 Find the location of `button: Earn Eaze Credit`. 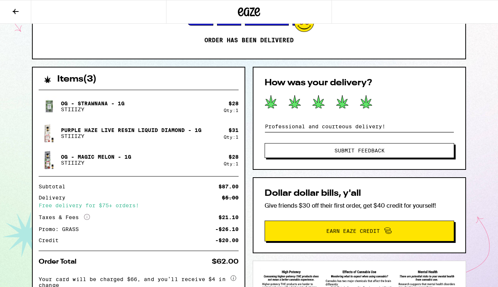

button: Earn Eaze Credit is located at coordinates (359, 231).